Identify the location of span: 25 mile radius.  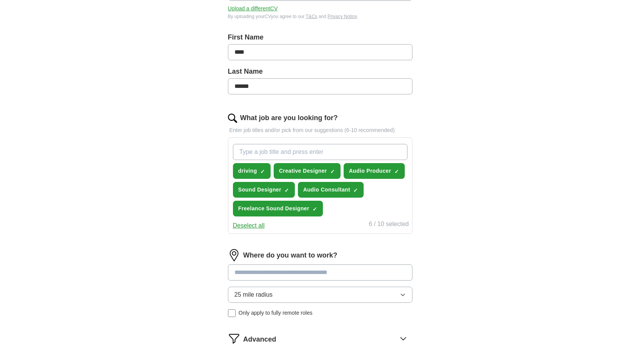
(254, 295).